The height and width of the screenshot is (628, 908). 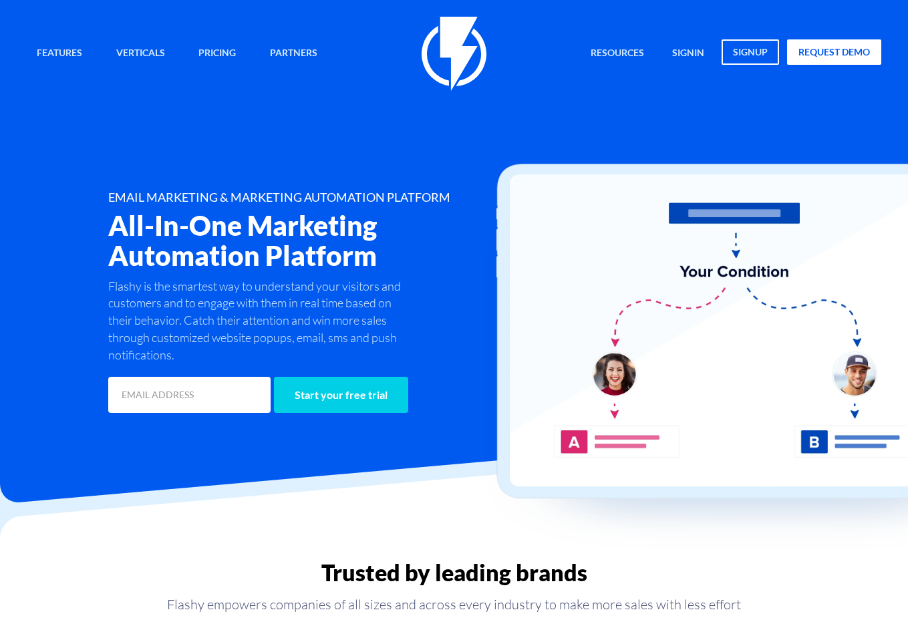 What do you see at coordinates (688, 53) in the screenshot?
I see `a: signin` at bounding box center [688, 53].